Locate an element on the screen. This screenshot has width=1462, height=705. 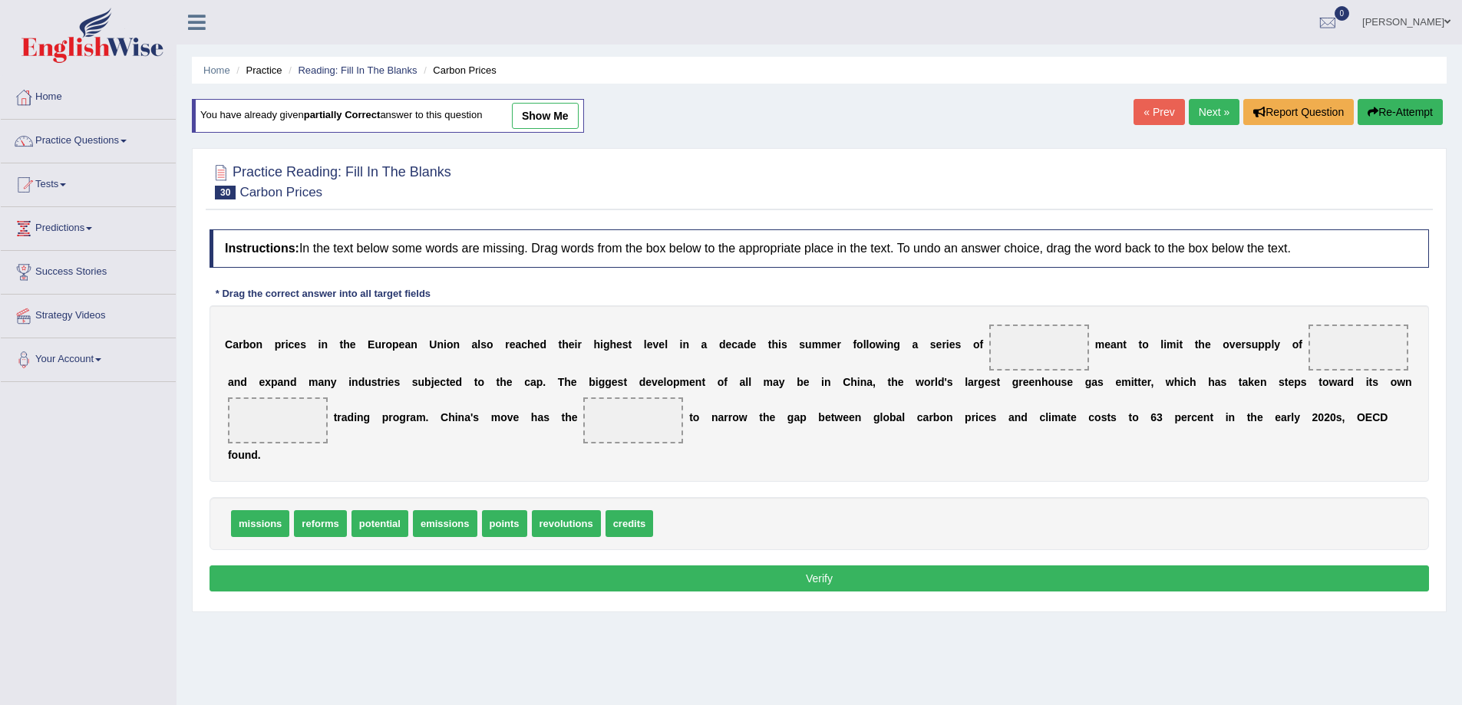
button: Report Question is located at coordinates (1298, 112).